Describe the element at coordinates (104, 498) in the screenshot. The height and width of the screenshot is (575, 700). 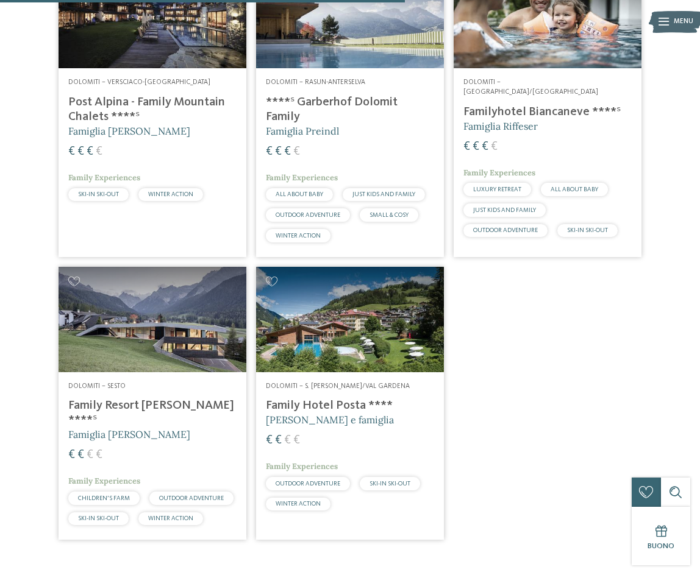
I see `span: CHILDREN’S FARM` at that location.